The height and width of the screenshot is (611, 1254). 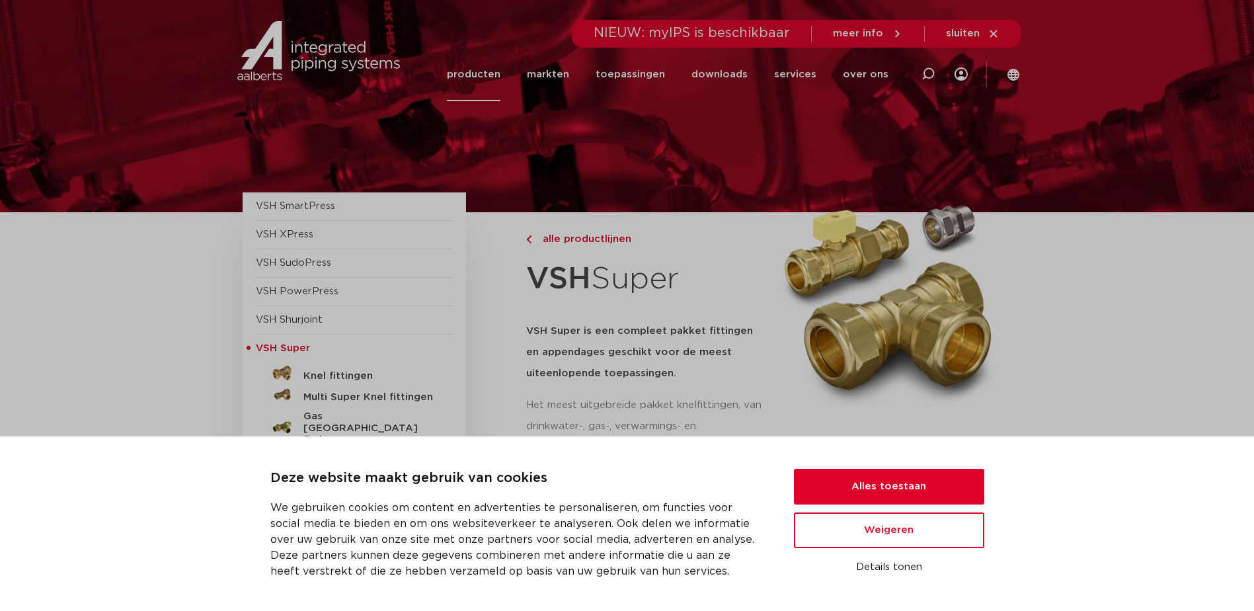 What do you see at coordinates (516, 539) in the screenshot?
I see `p: We gebruiken cookies om content en advertenties te personaliseren, om functies voor social media ...` at bounding box center [516, 539].